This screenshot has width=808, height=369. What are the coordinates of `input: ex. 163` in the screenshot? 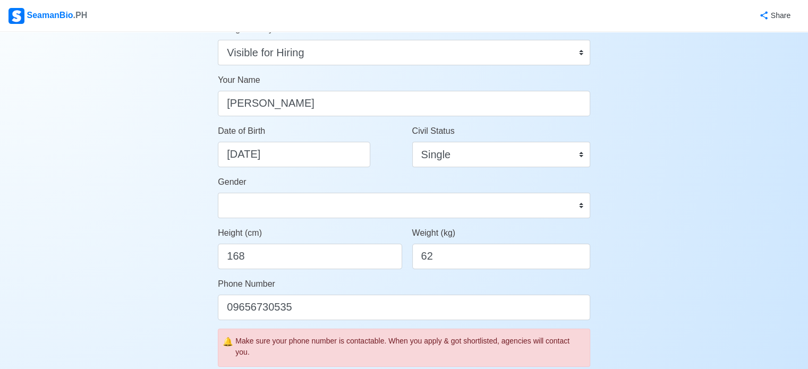 It's located at (310, 256).